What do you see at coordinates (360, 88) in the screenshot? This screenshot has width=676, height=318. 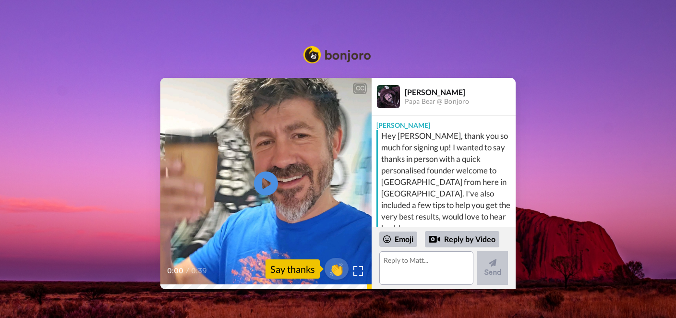 I see `div: CC` at bounding box center [360, 88].